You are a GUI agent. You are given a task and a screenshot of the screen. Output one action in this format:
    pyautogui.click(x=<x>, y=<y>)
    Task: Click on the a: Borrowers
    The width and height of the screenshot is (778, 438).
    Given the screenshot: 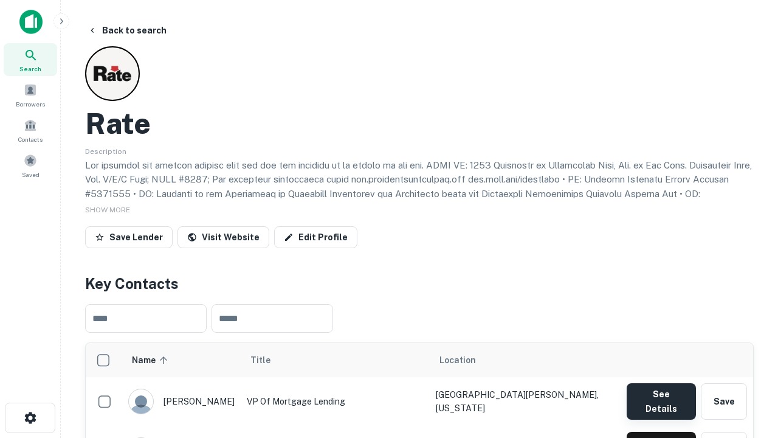 What is the action you would take?
    pyautogui.click(x=30, y=95)
    